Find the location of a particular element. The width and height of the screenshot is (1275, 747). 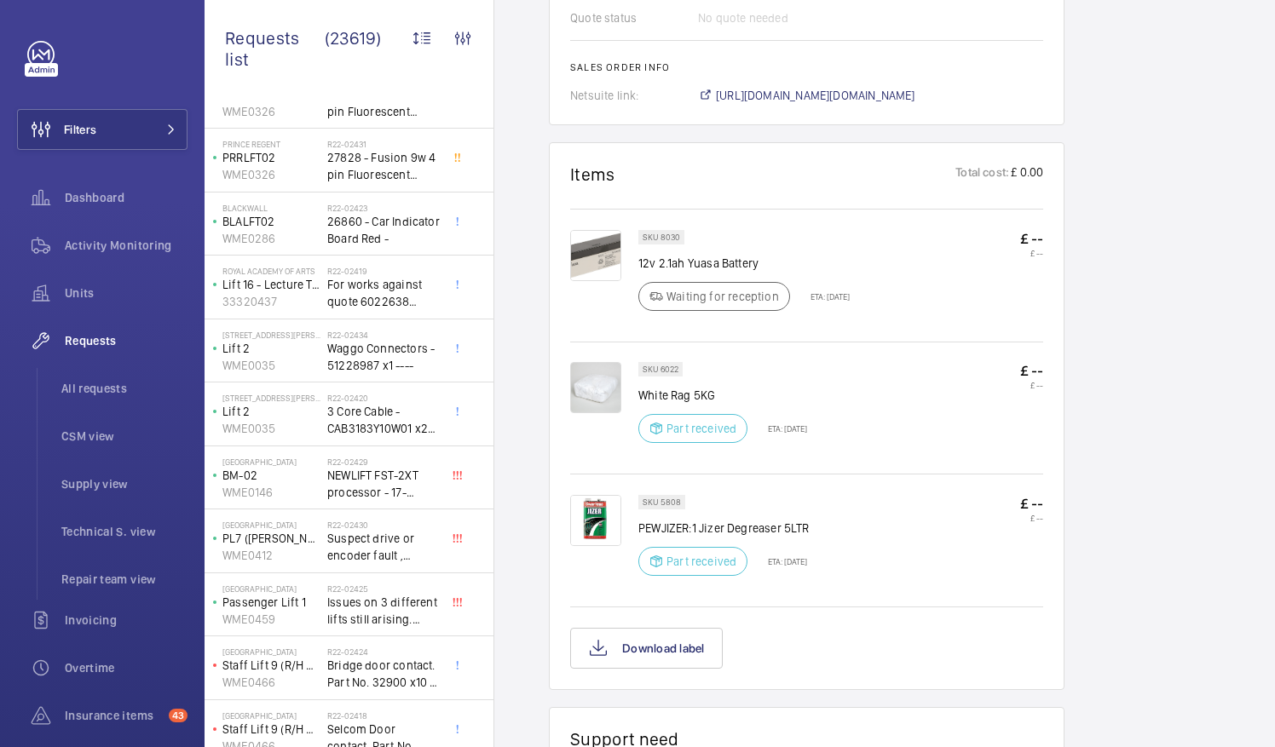

p: BLALFT02 is located at coordinates (271, 222).